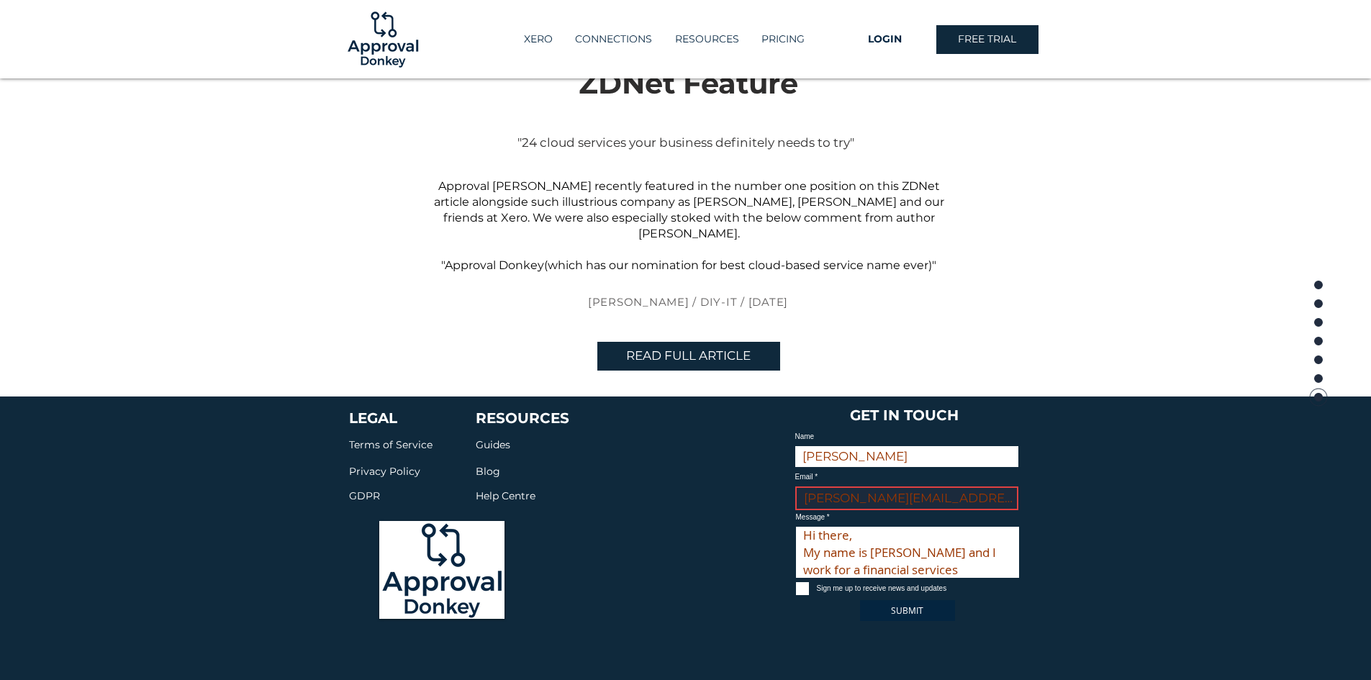  Describe the element at coordinates (391, 444) in the screenshot. I see `a: Terms of Service` at that location.